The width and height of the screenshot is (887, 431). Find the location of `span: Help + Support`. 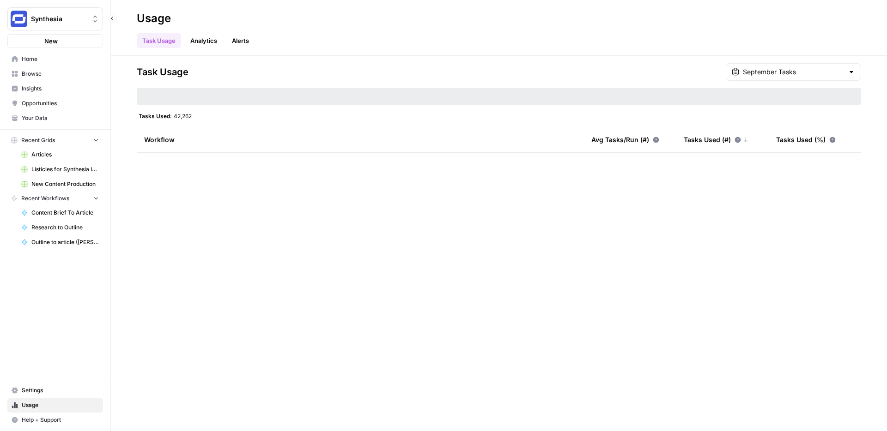

span: Help + Support is located at coordinates (60, 420).